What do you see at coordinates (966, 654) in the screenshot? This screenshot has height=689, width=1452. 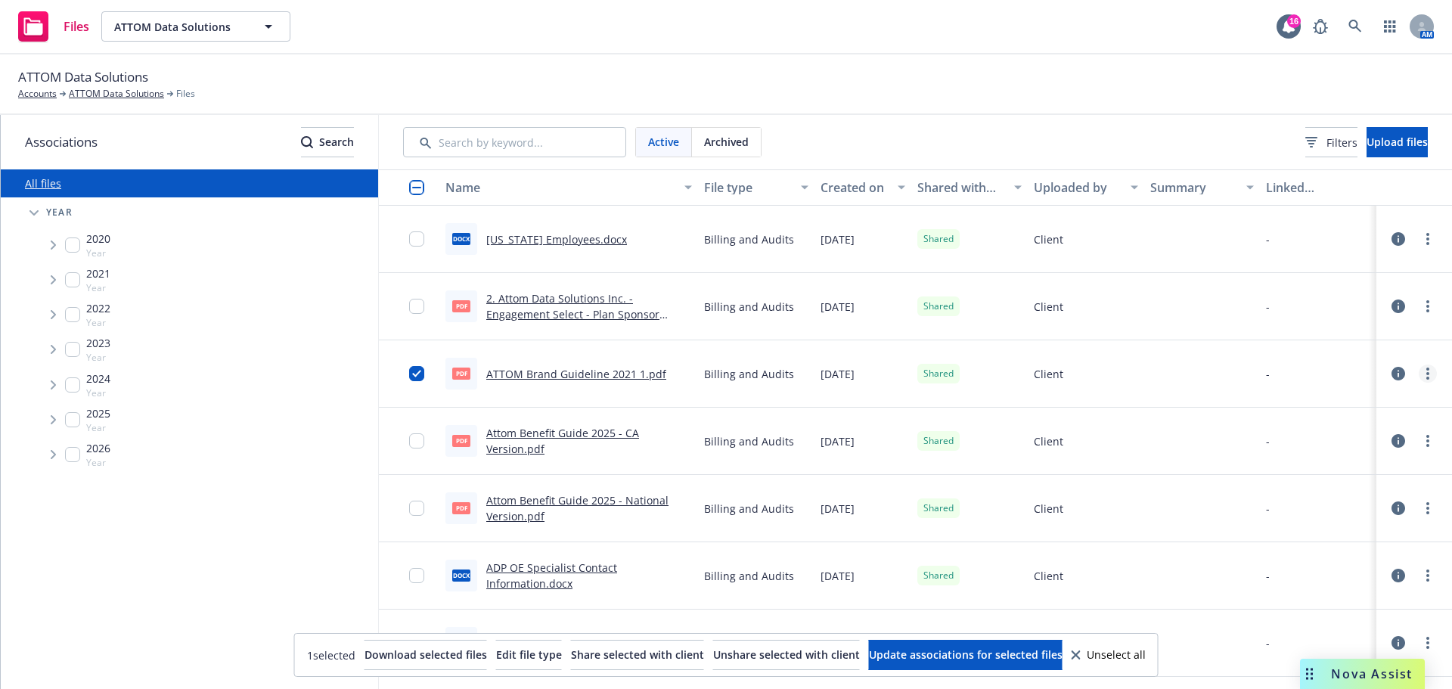 I see `span: Update associations for selected files` at bounding box center [966, 654].